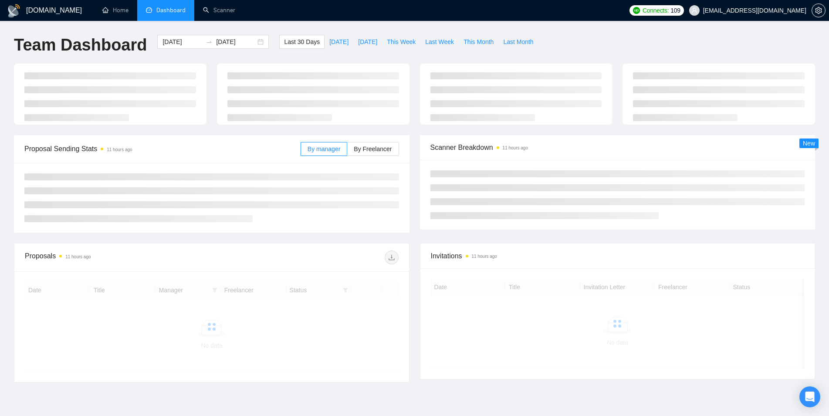 This screenshot has width=829, height=416. I want to click on span: New, so click(809, 143).